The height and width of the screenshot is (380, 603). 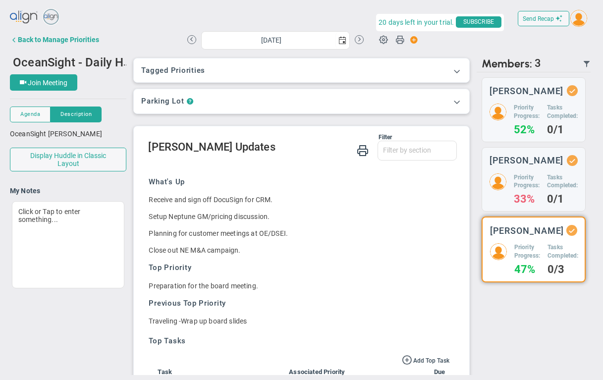 What do you see at coordinates (58, 40) in the screenshot?
I see `div: Back to Manage Priorities` at bounding box center [58, 40].